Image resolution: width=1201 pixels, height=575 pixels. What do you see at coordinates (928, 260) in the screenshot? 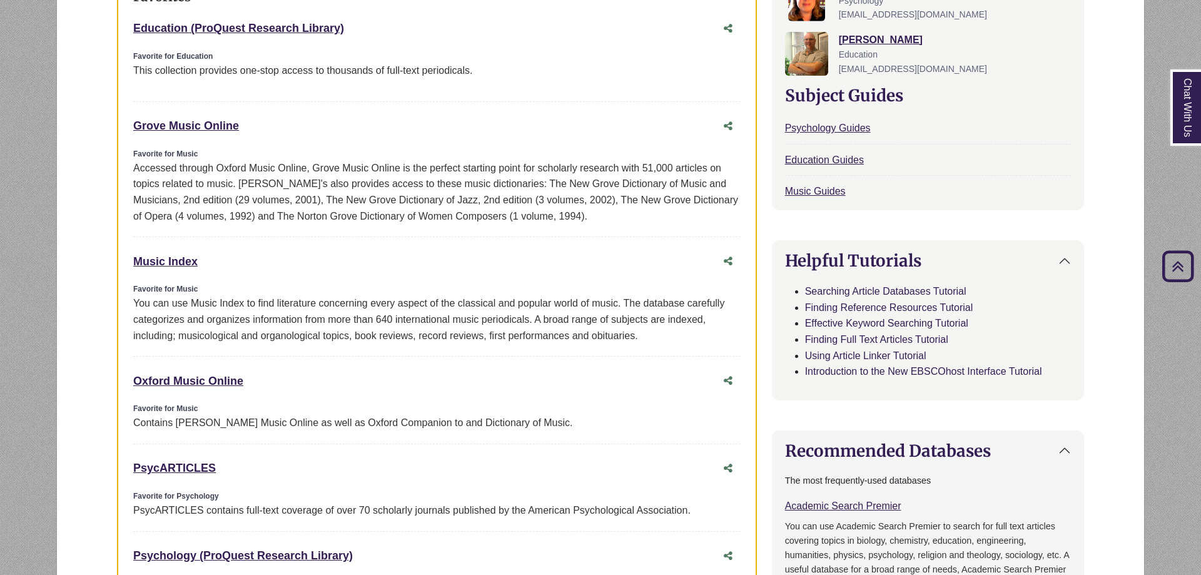
I see `button: Helpful Tutorials` at bounding box center [928, 260].